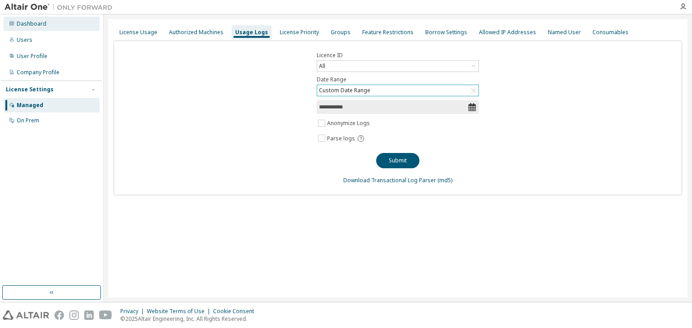 The height and width of the screenshot is (328, 692). I want to click on div: Company Profile, so click(38, 73).